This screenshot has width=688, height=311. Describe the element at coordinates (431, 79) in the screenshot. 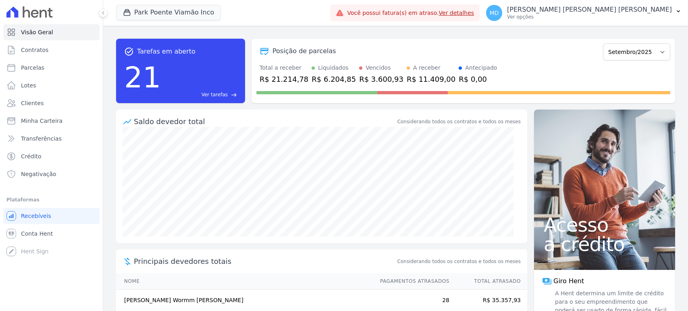

I see `div: R$ 11.409,00` at that location.